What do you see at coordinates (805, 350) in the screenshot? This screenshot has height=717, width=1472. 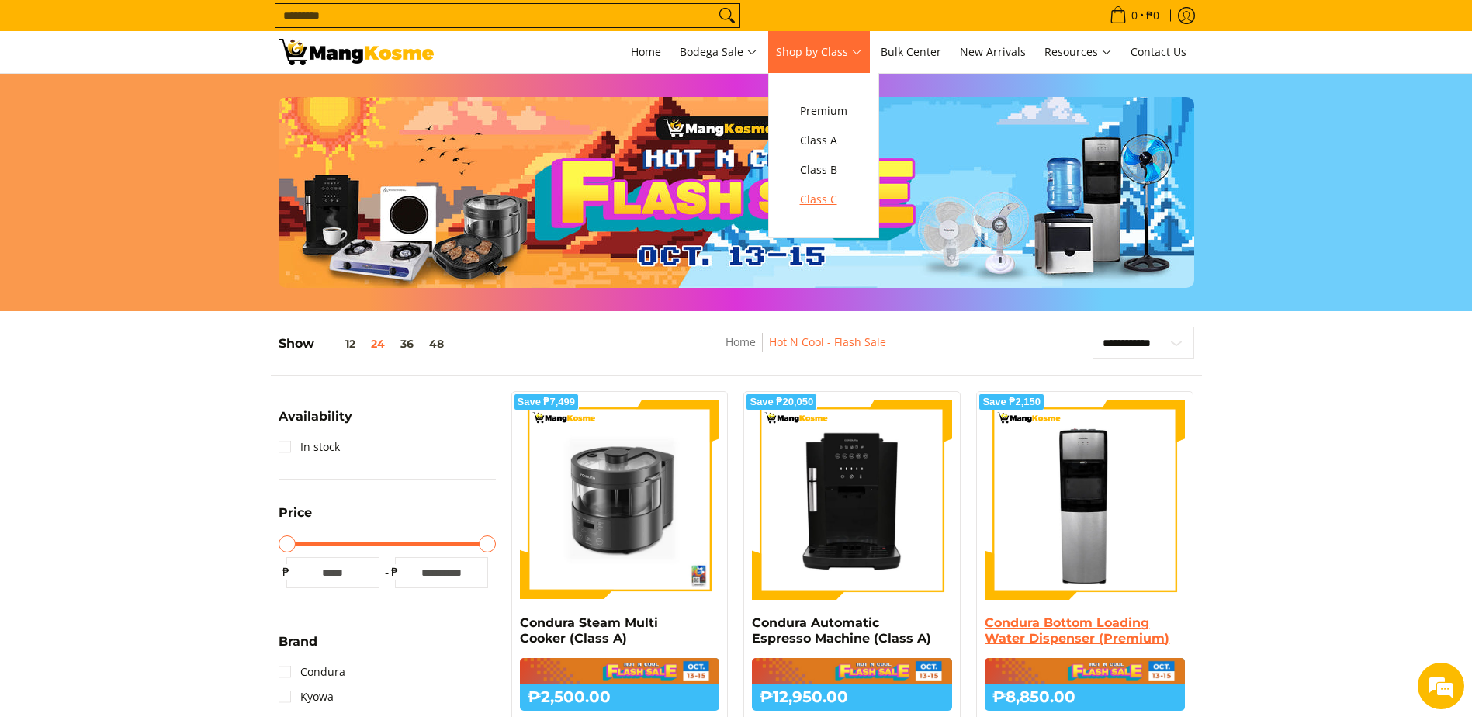 I see `nav: Breadcrumbs` at bounding box center [805, 350].